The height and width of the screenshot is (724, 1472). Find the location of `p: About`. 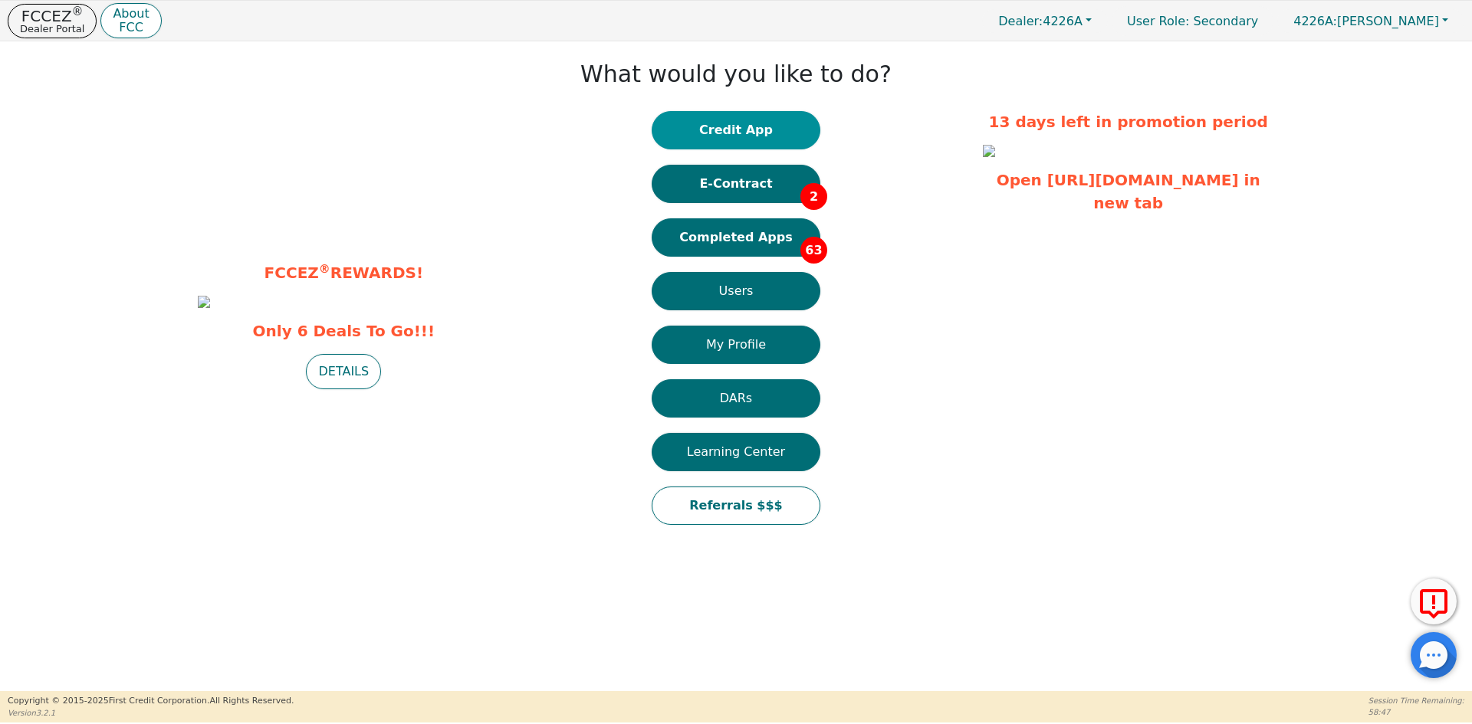

p: About is located at coordinates (130, 14).